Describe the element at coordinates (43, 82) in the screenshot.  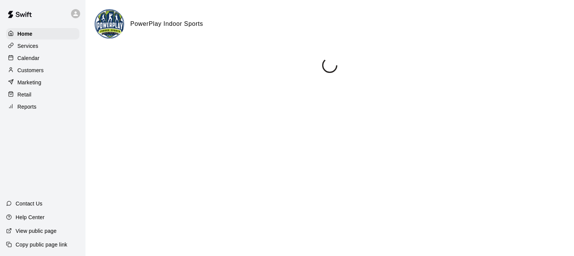
I see `a: Marketing` at that location.